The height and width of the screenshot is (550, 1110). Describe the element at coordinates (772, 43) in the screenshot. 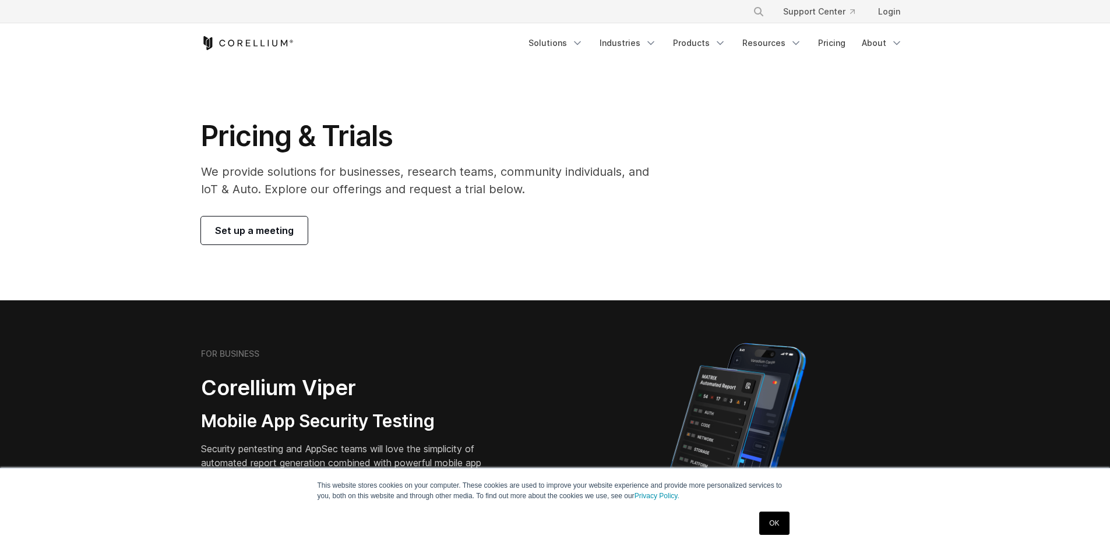

I see `a: Resources` at that location.